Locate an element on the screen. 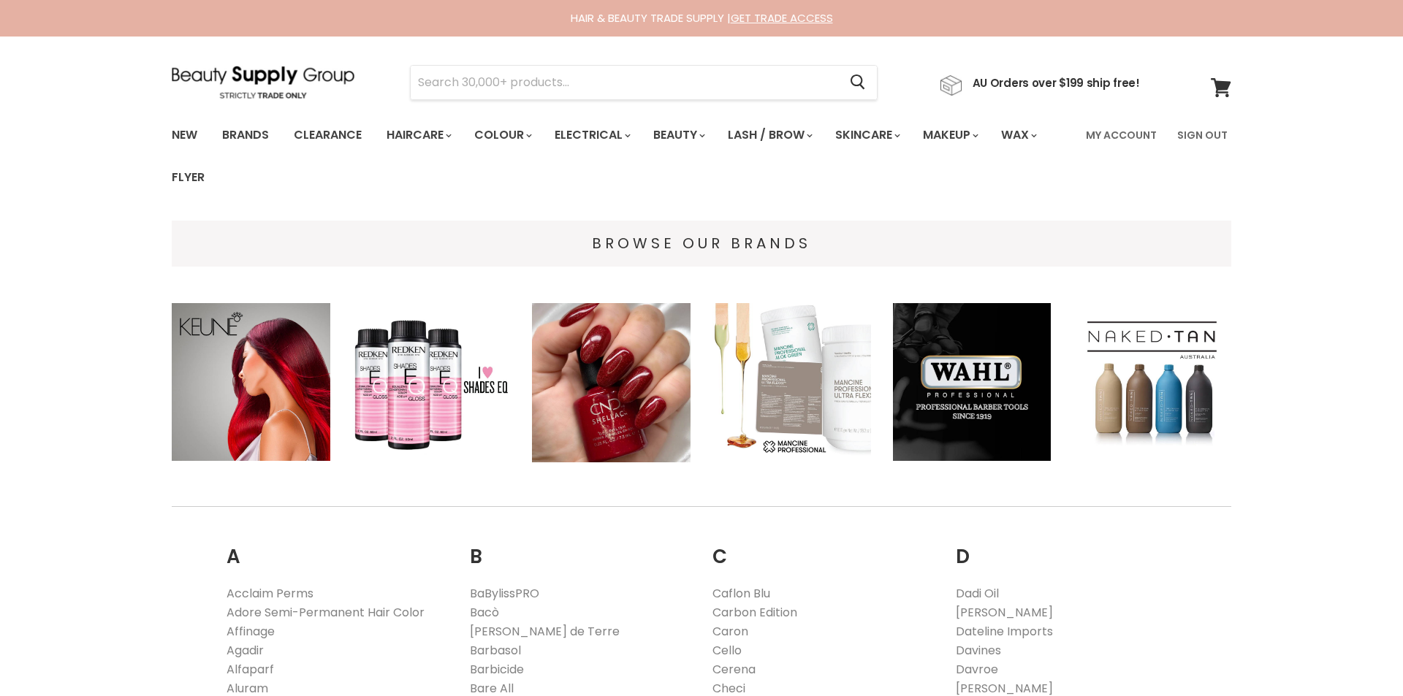 This screenshot has width=1403, height=696. a: Lash / Brow is located at coordinates (769, 135).